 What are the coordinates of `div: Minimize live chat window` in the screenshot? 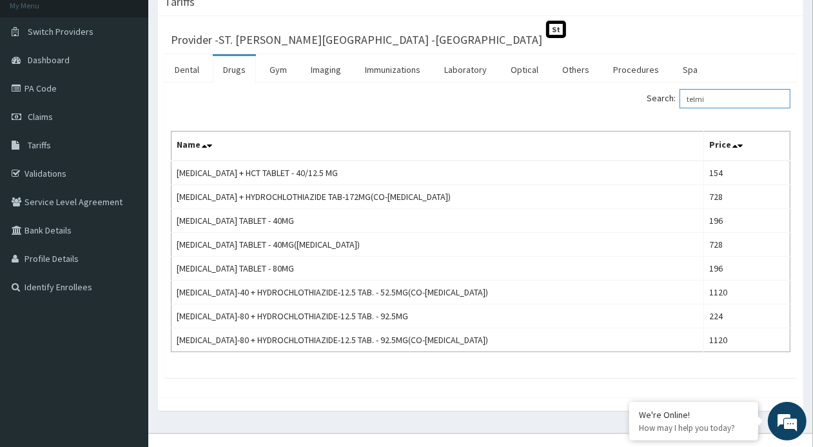 It's located at (227, 22).